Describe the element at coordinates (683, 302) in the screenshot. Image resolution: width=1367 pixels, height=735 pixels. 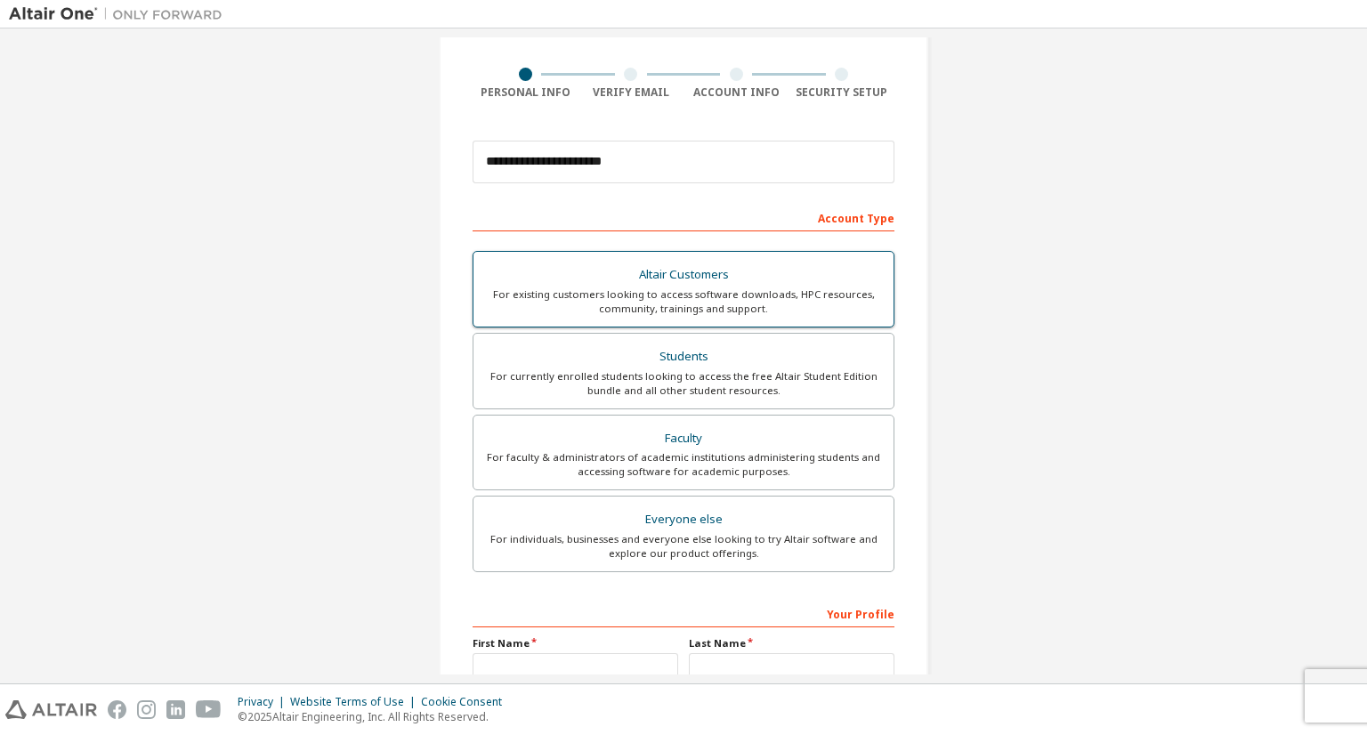
I see `div: For existing customers looking to access software downloads, HPC resources, community, trainings ...` at that location.